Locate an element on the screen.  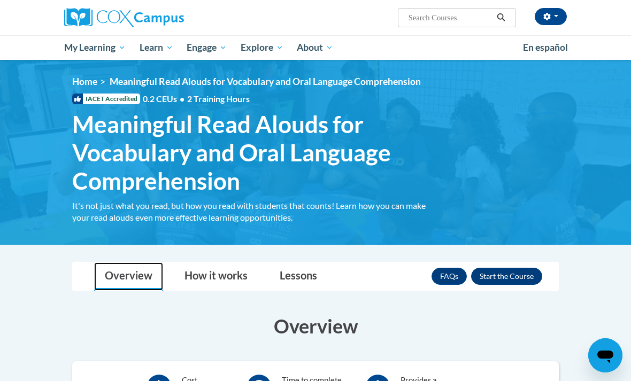
a: About is located at coordinates (316, 48).